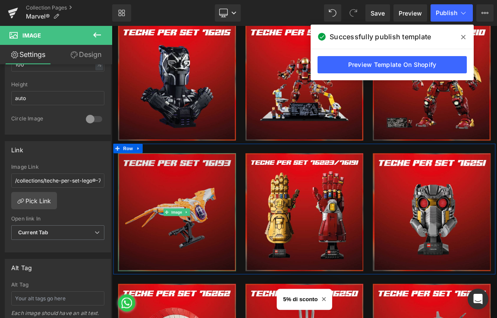 This screenshot has width=497, height=318. What do you see at coordinates (58, 298) in the screenshot?
I see `input: Your alt tags go here` at bounding box center [58, 298].